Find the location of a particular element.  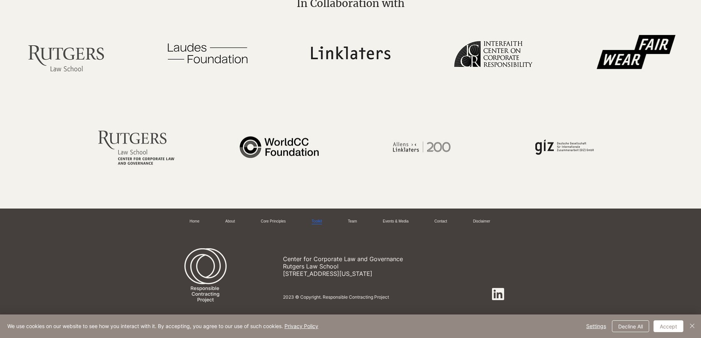

span: Settings is located at coordinates (596, 326).